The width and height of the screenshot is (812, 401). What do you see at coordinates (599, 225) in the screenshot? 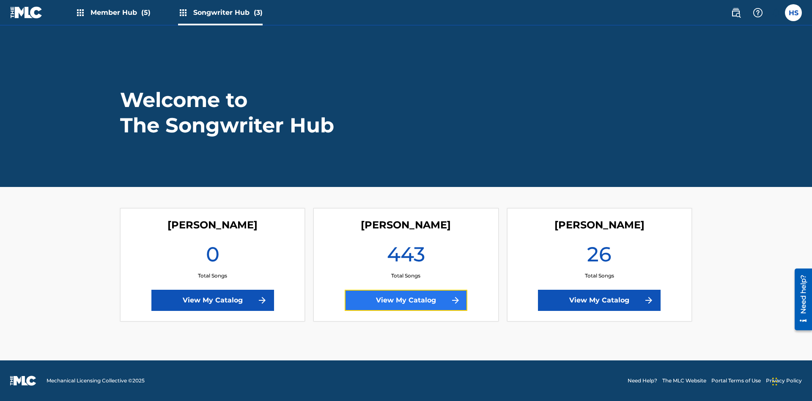
I see `h4: Christina Singuilera` at bounding box center [599, 225].